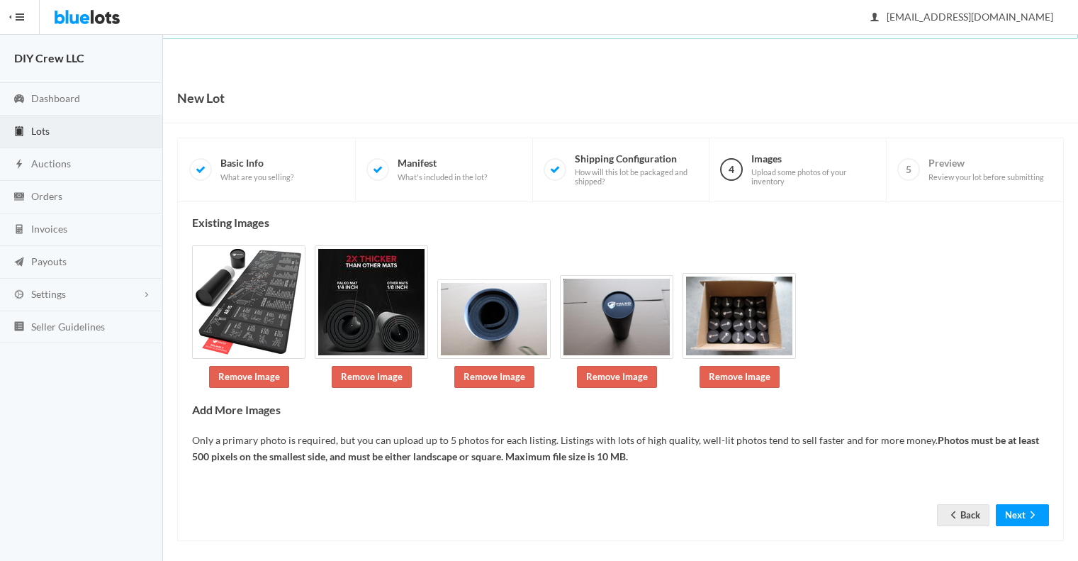  What do you see at coordinates (963, 515) in the screenshot?
I see `a: arrow backBack` at bounding box center [963, 515].